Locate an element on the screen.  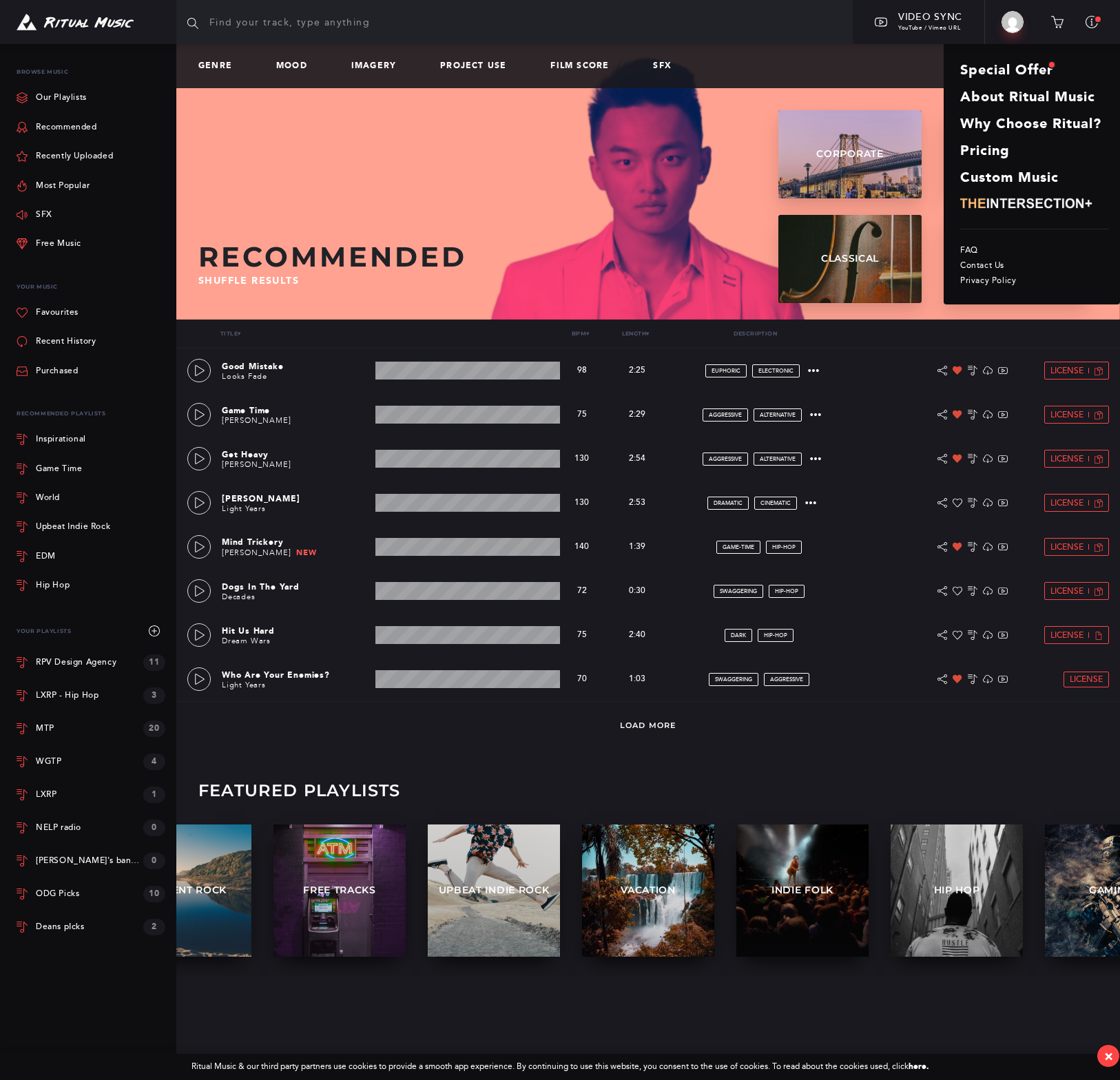
a: Free Music is located at coordinates (49, 244).